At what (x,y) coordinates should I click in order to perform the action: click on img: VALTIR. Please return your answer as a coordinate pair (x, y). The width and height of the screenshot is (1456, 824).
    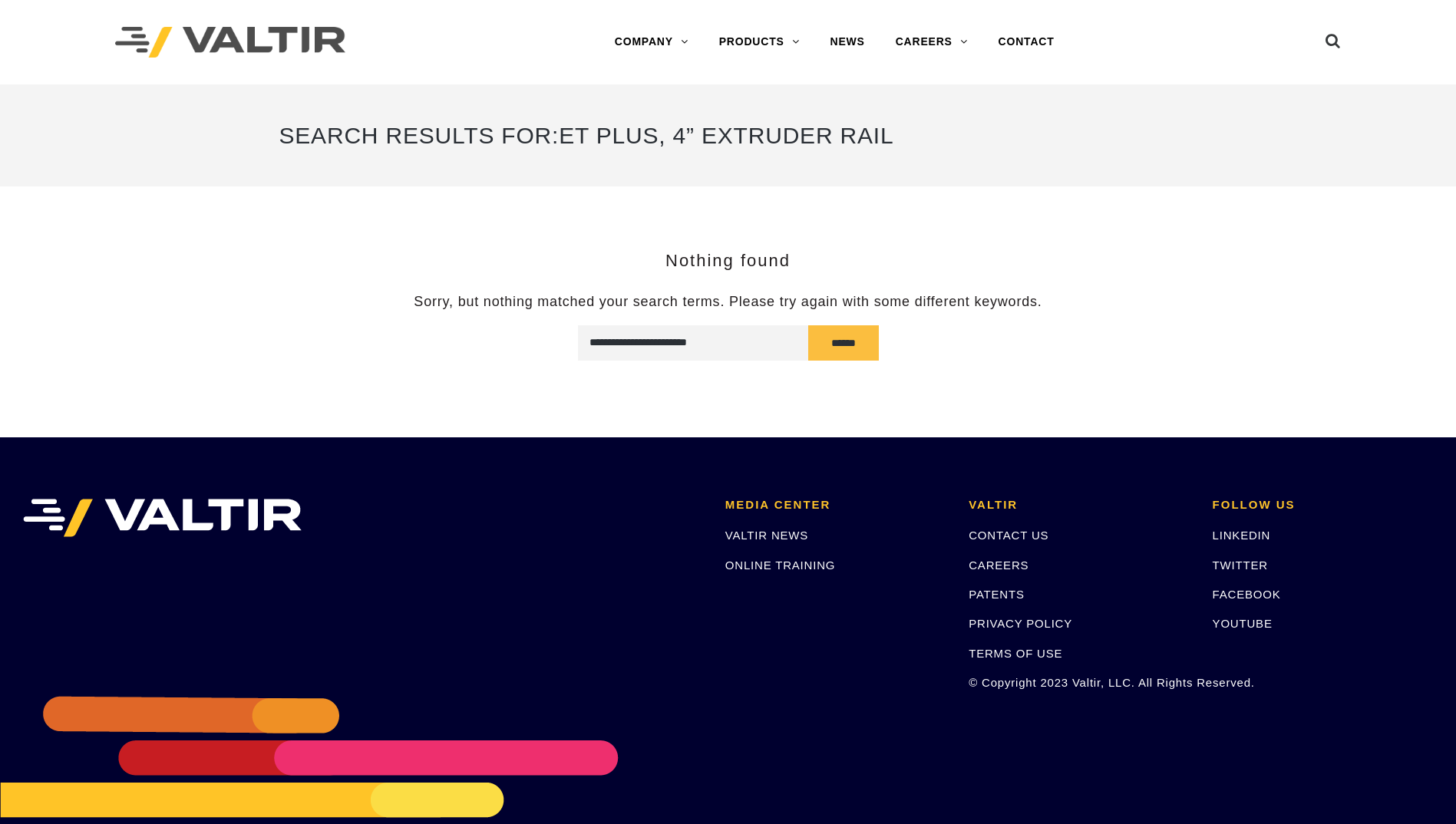
    Looking at the image, I should click on (162, 518).